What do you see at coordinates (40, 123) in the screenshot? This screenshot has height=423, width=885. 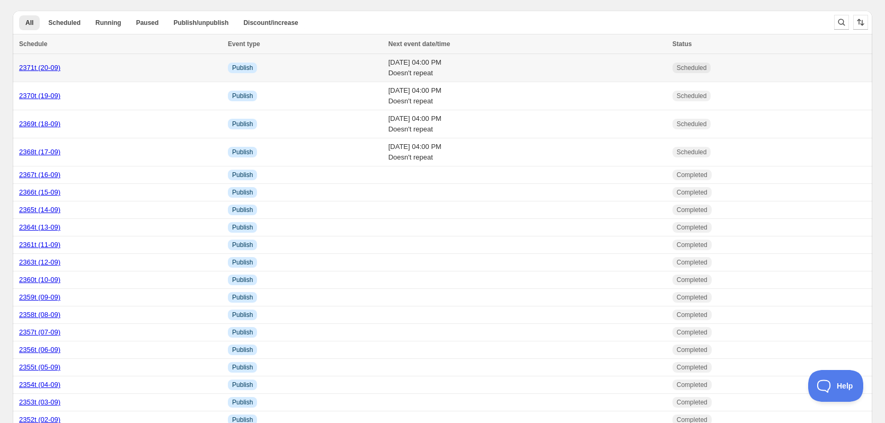 I see `a: 2369t (18-09)` at bounding box center [40, 123].